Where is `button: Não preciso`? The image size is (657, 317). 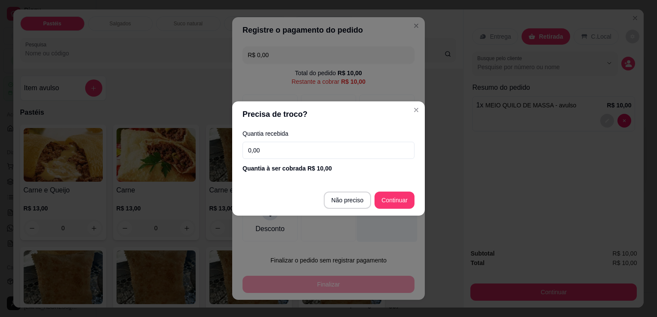 button: Não preciso is located at coordinates (348, 200).